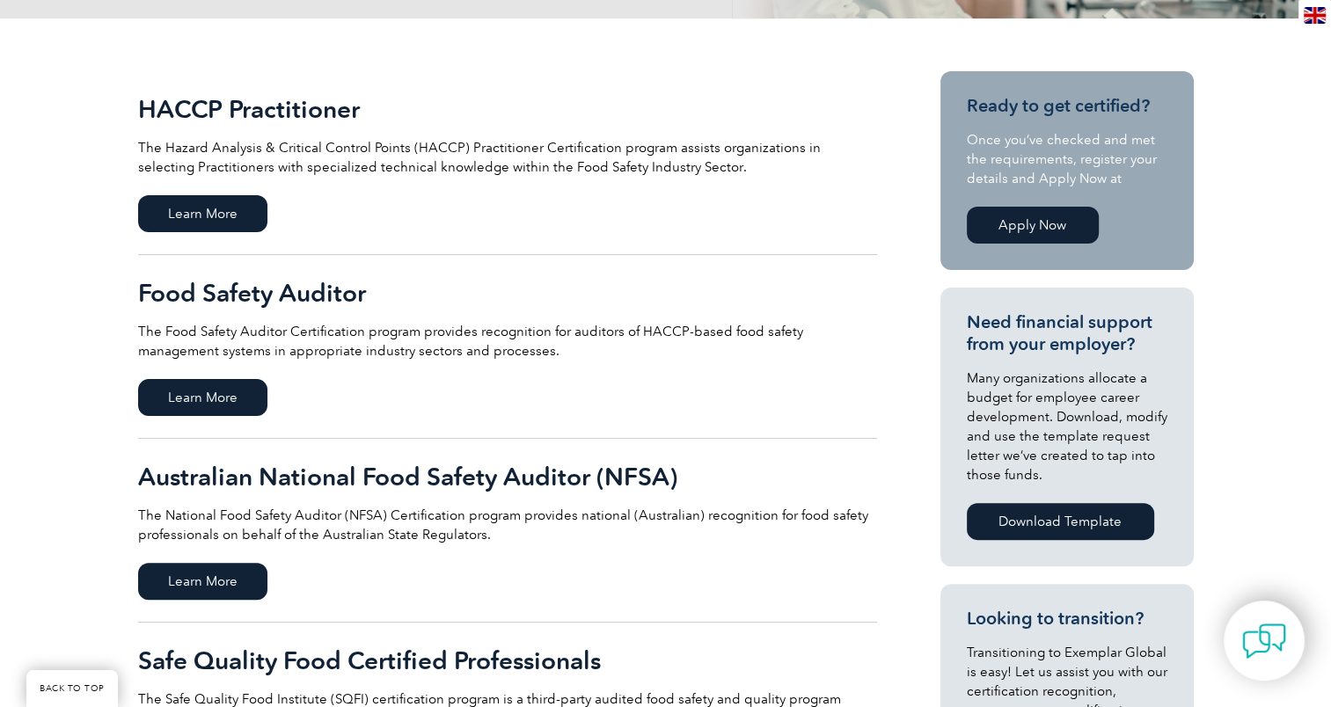 The image size is (1331, 707). I want to click on img: en, so click(1314, 15).